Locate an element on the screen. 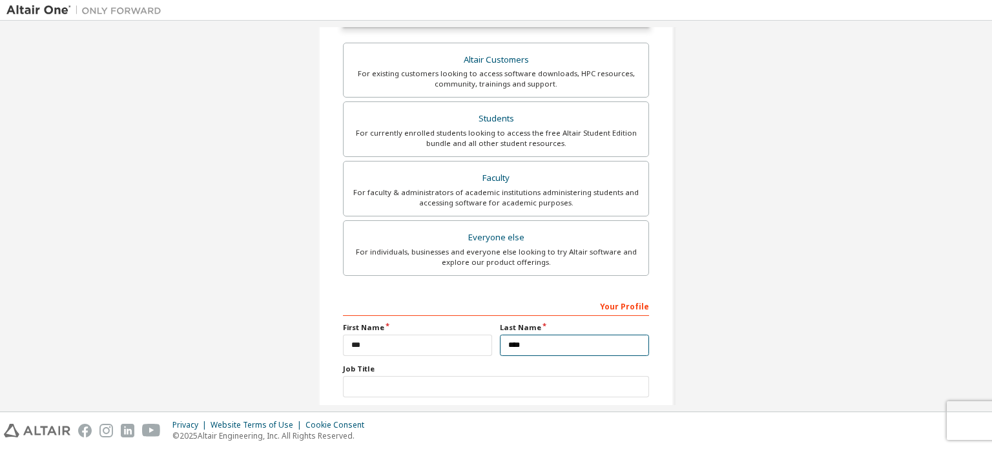 This screenshot has width=992, height=449. div: Cookie Consent is located at coordinates (339, 425).